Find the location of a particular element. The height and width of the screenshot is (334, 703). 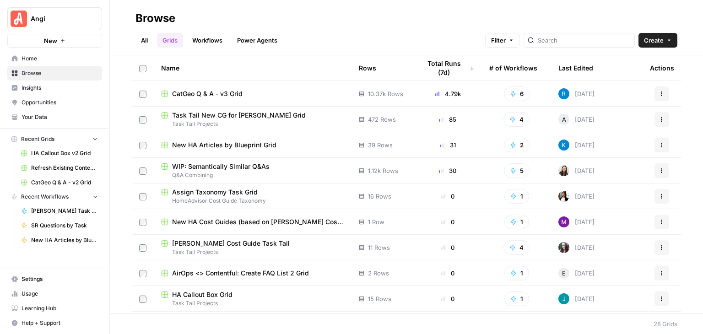

a: Assign Taxonomy Task GridHomeAdvisor Cost Guide Taxonomy is located at coordinates (253, 196).